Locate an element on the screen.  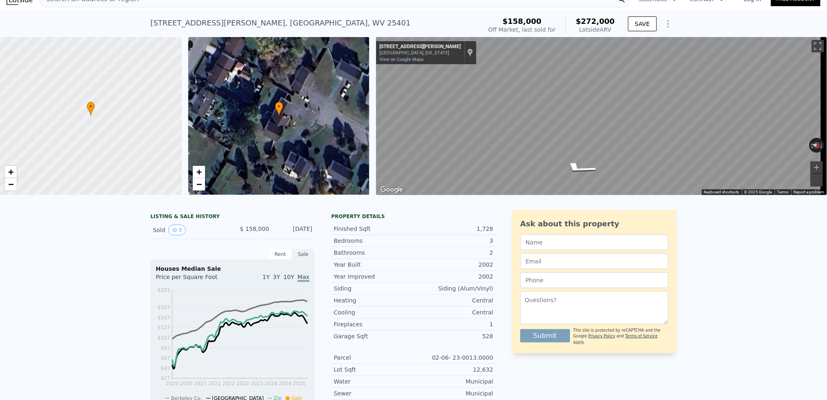
span: $272,000 is located at coordinates (595, 21).